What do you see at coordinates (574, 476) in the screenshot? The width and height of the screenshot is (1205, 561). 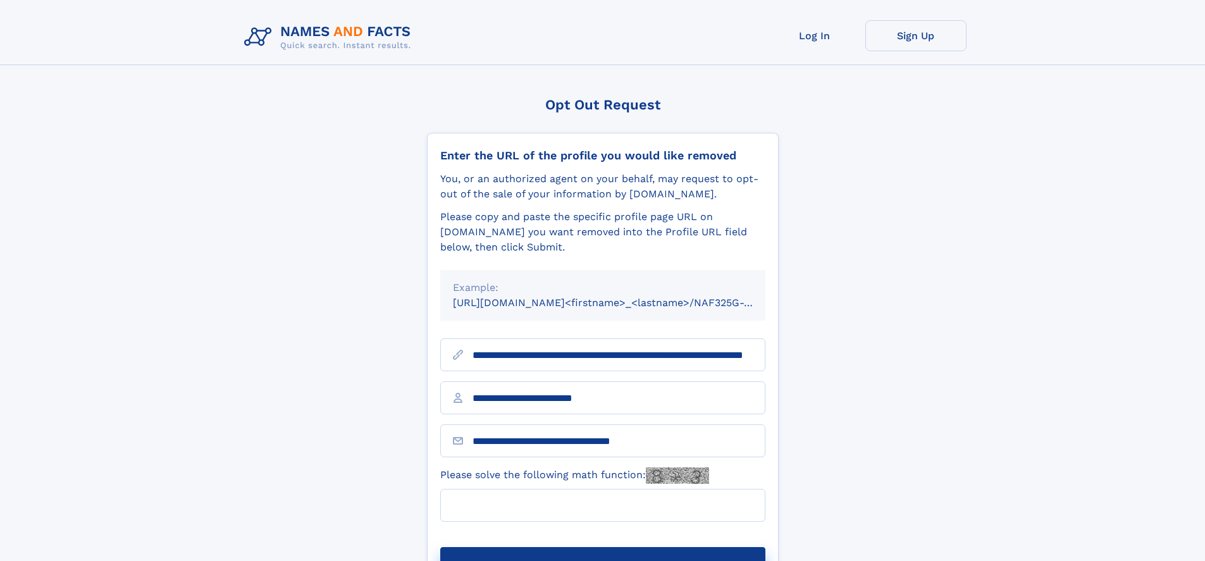 I see `label: Please solve the following math function:` at bounding box center [574, 476].